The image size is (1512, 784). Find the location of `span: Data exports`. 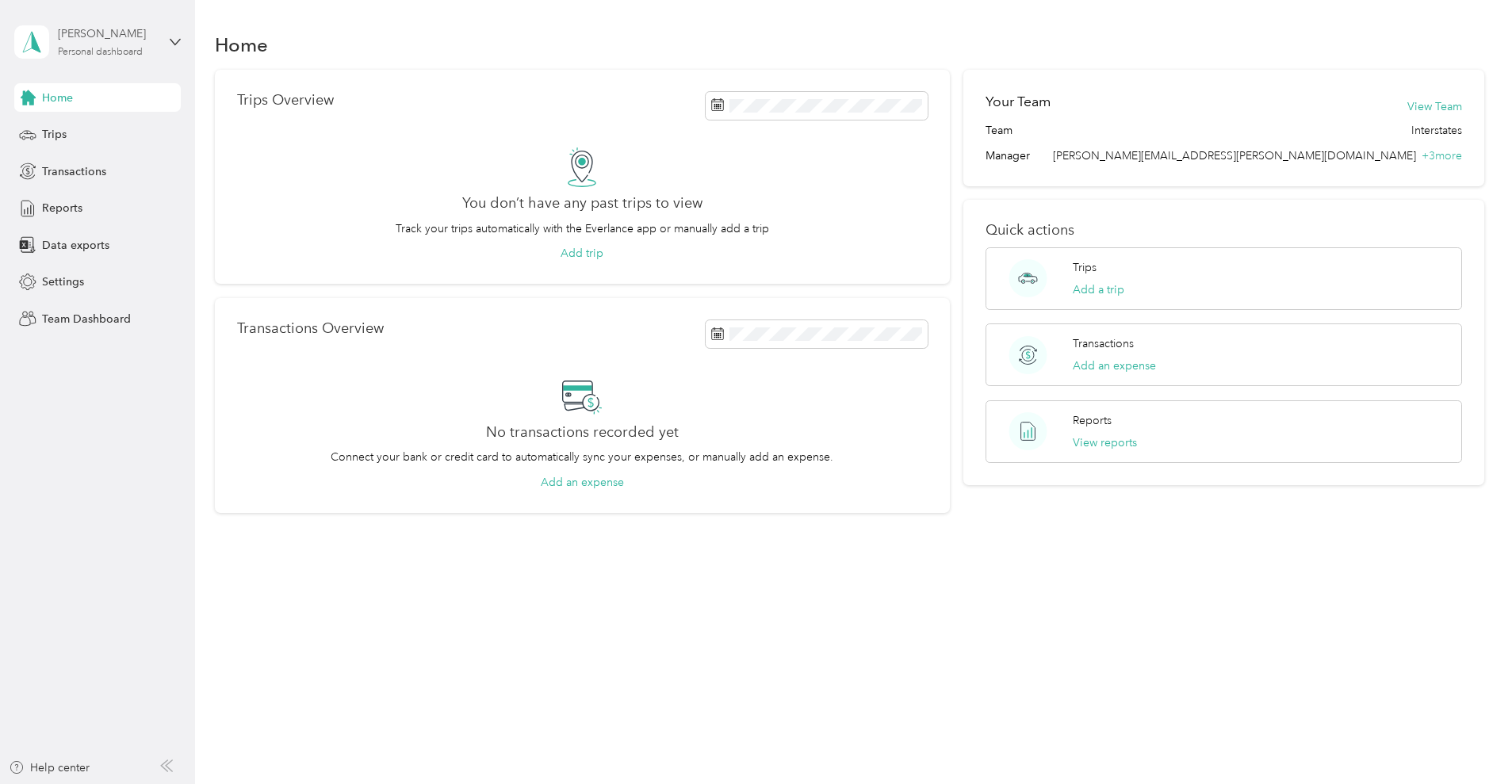

span: Data exports is located at coordinates (76, 245).